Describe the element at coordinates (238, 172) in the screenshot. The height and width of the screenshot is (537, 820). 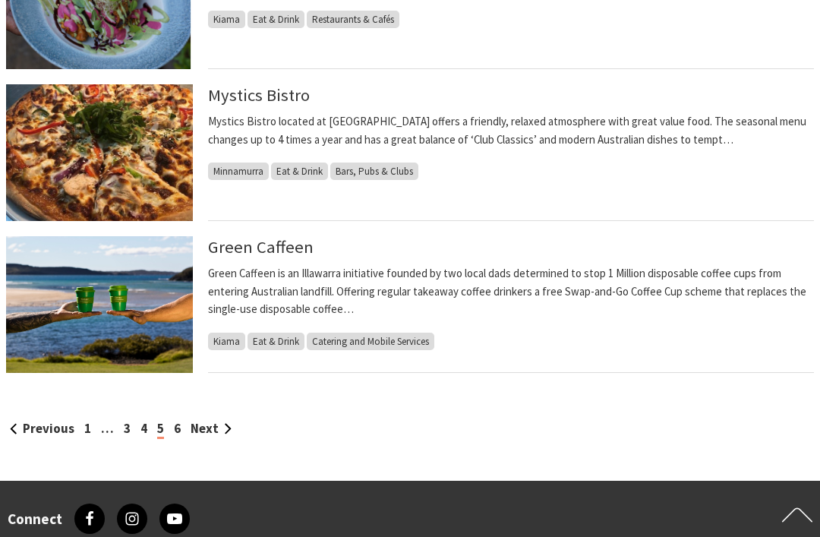
I see `span: Minnamurra` at that location.